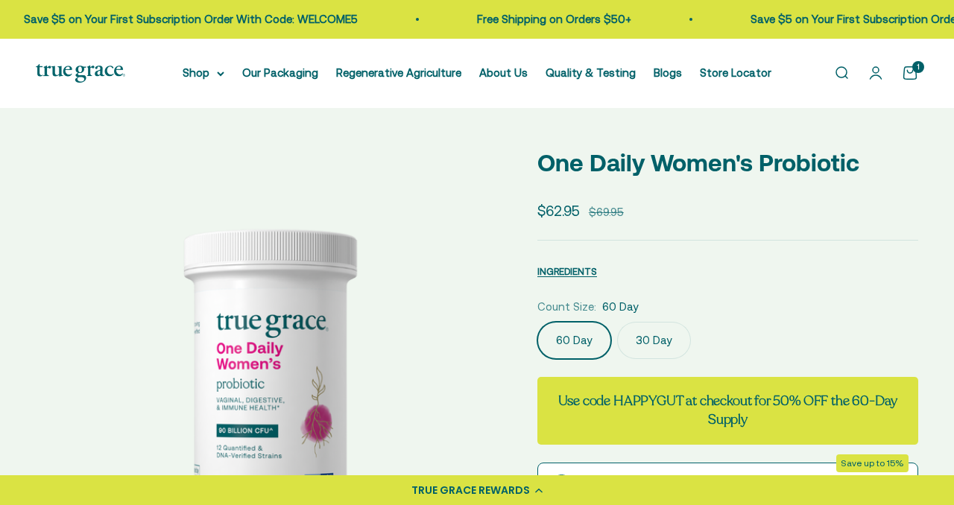  What do you see at coordinates (567, 271) in the screenshot?
I see `button: INGREDIENTS` at bounding box center [567, 271].